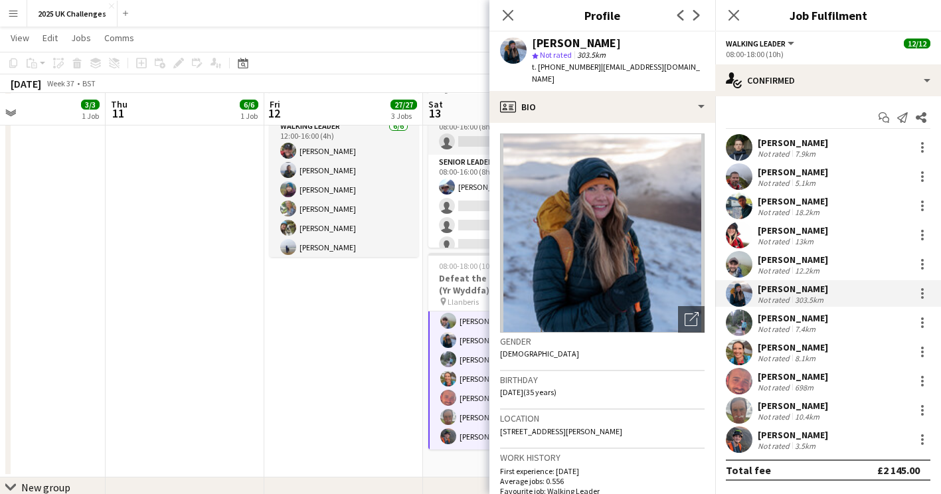  I want to click on span: 303.5km, so click(591, 54).